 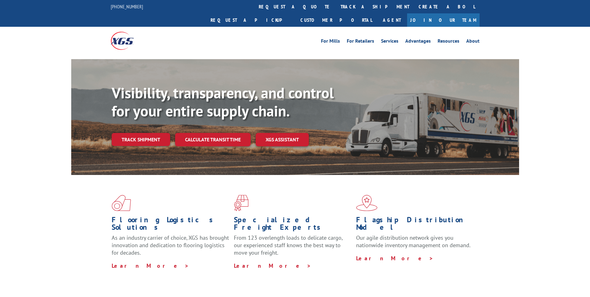 I want to click on a: Join Our Team, so click(x=443, y=20).